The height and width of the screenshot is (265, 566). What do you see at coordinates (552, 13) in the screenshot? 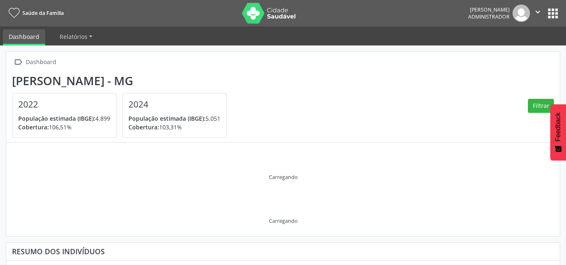
I see `button: apps` at bounding box center [552, 13].